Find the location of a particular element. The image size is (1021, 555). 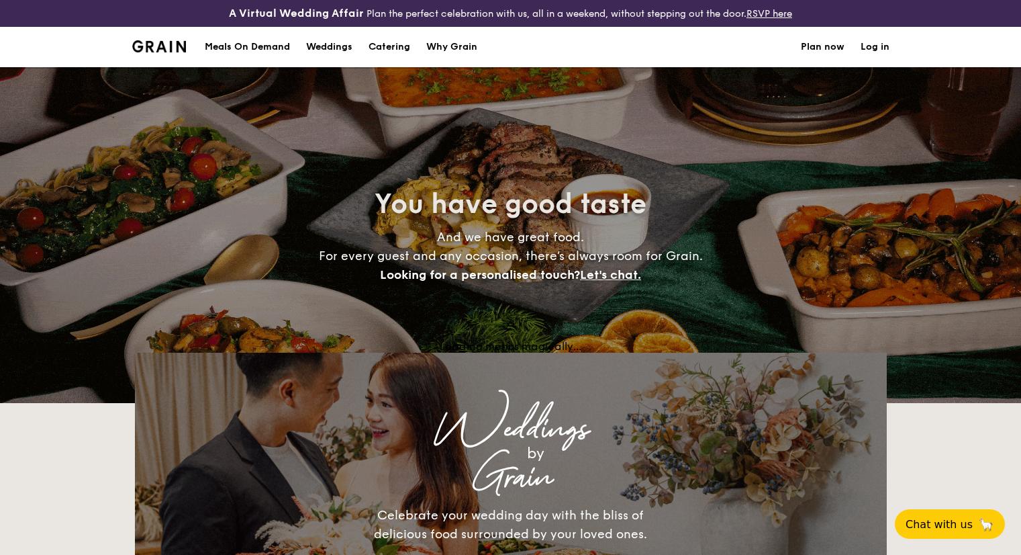

a: Weddings is located at coordinates (329, 47).